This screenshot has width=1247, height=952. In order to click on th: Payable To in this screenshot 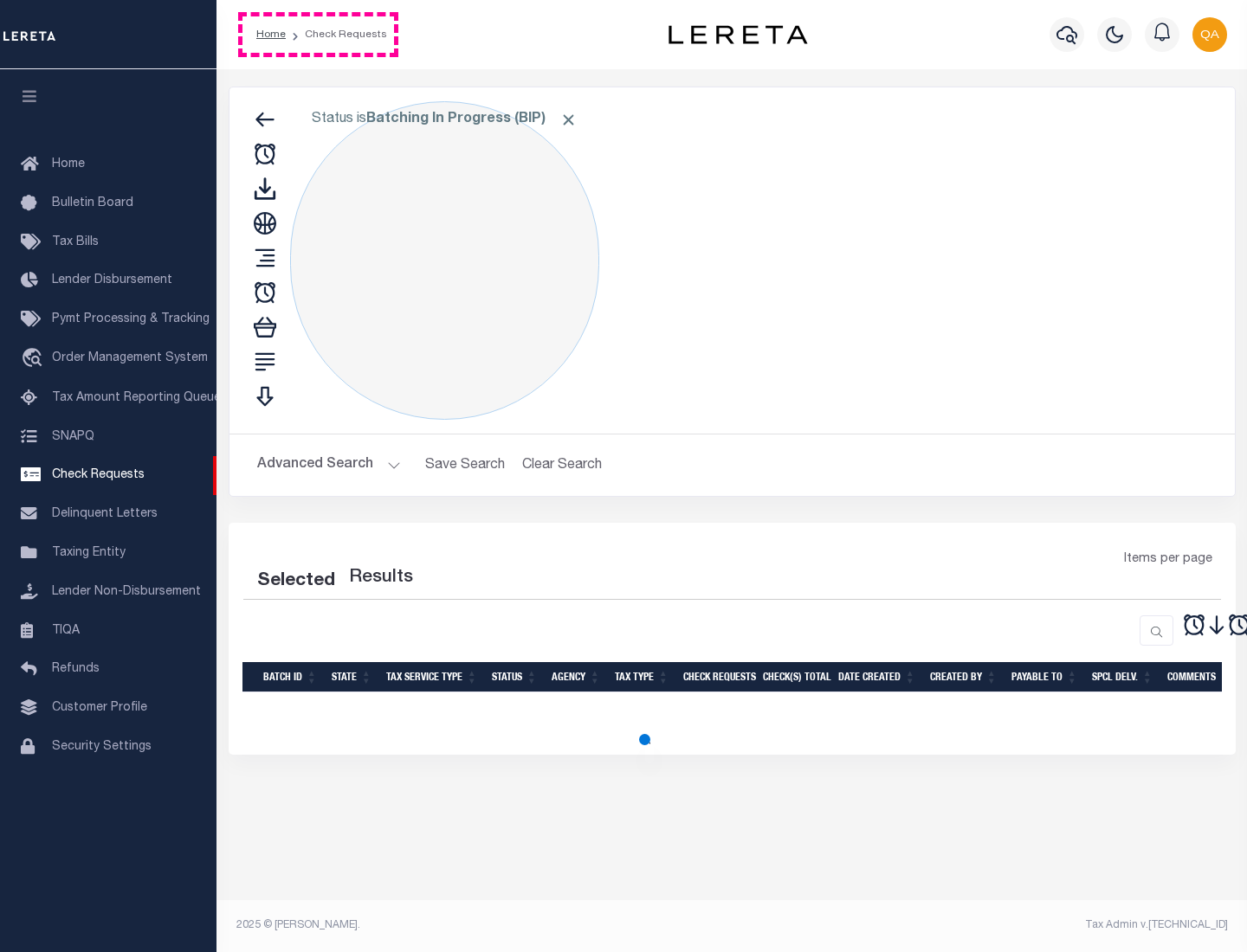, I will do `click(1044, 677)`.